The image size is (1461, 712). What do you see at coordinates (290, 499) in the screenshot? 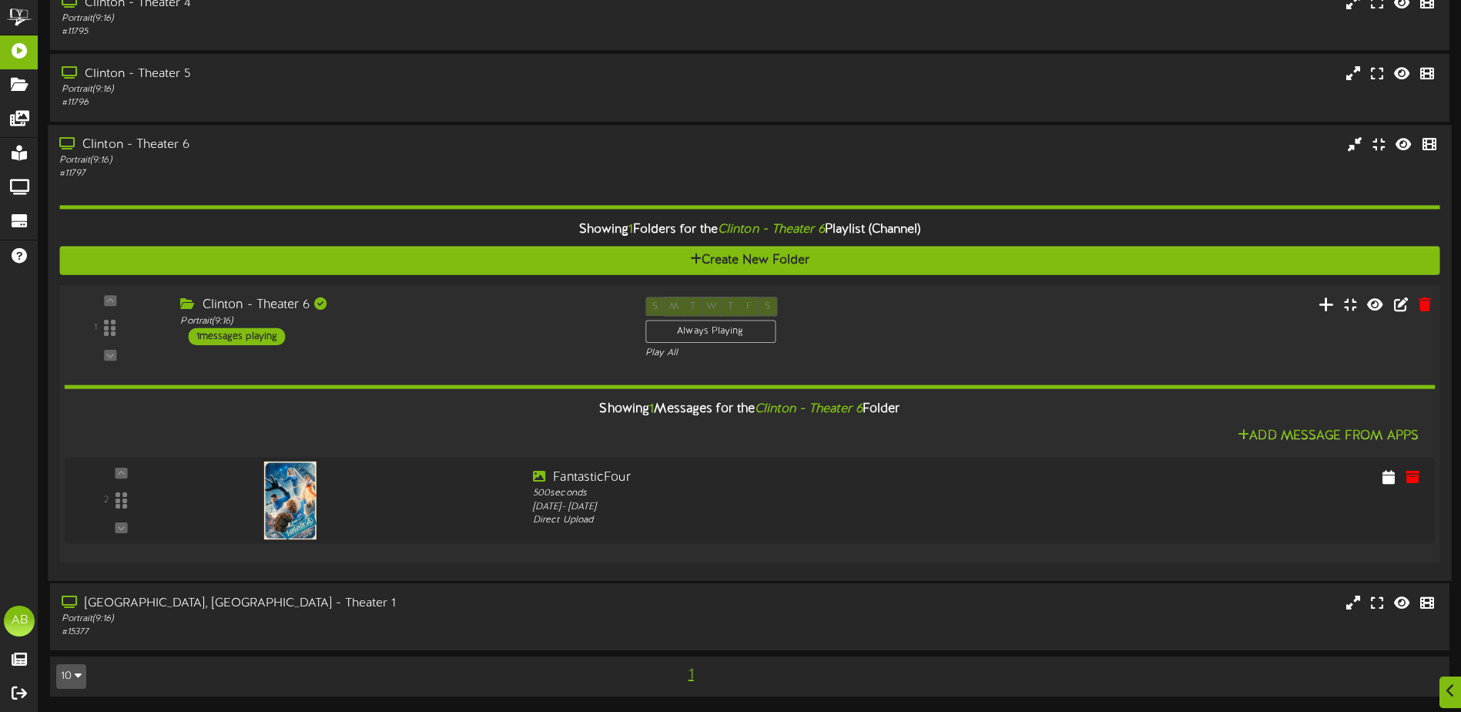
I see `img: 93b1dcf0-6399-4e27-8676-91f13c24d094.jpg` at bounding box center [290, 499].